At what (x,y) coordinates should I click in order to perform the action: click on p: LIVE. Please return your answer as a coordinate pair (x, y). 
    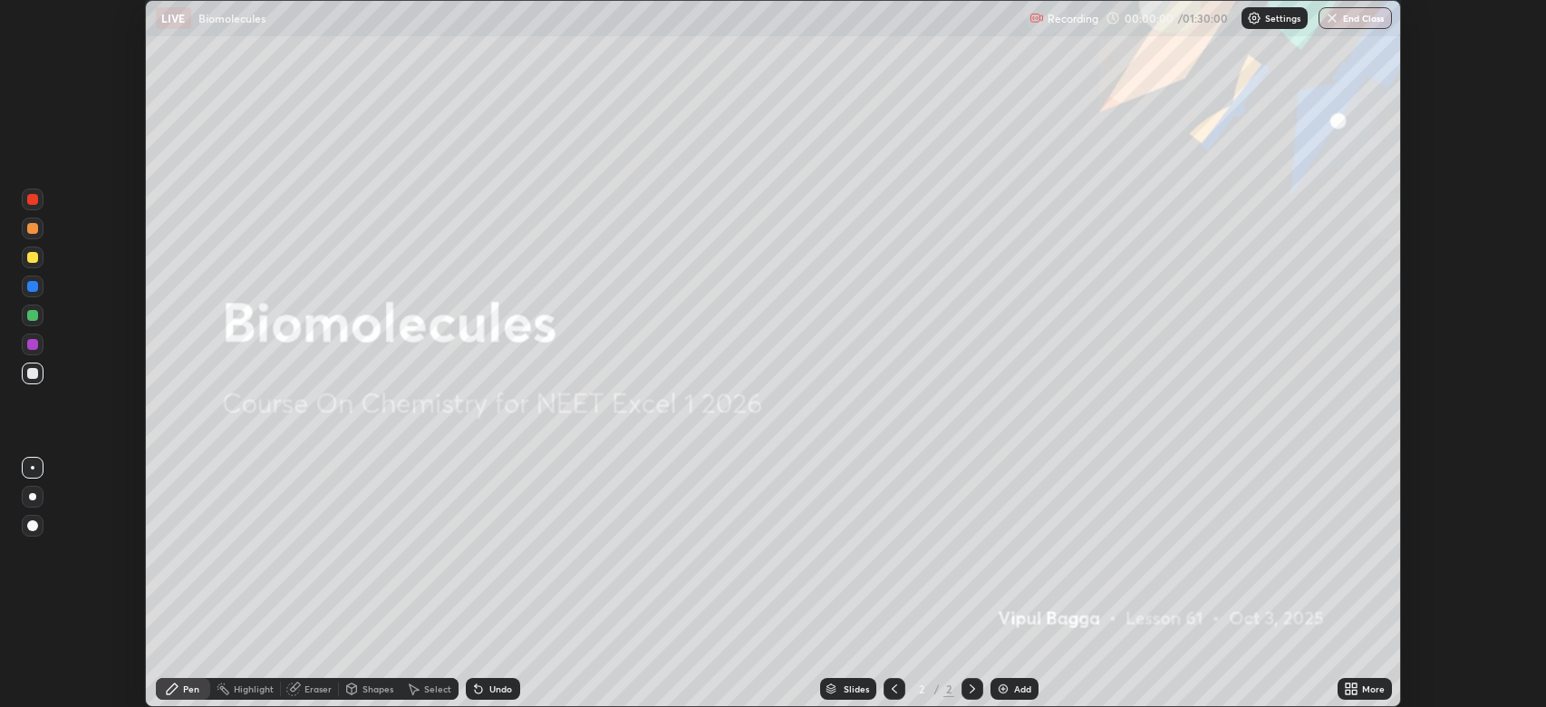
    Looking at the image, I should click on (173, 18).